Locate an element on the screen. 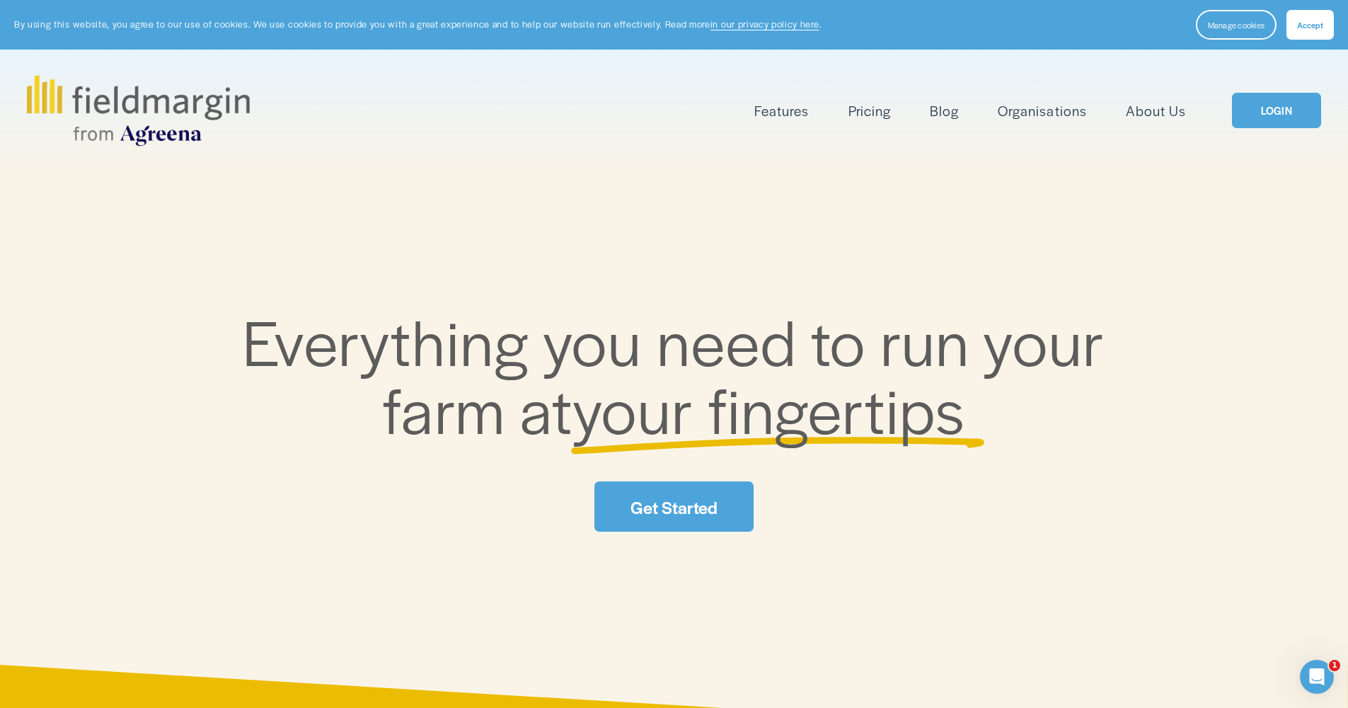 The image size is (1348, 708). button: Manage cookies is located at coordinates (1236, 25).